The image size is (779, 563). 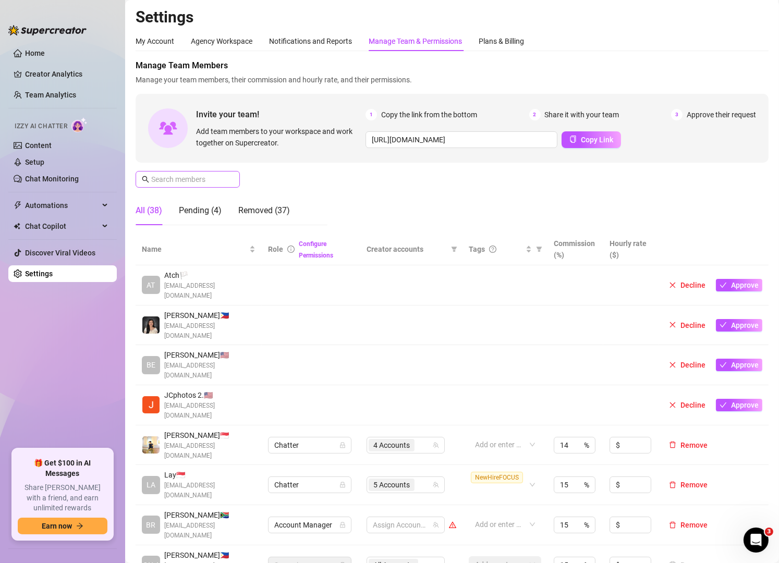 What do you see at coordinates (39, 274) in the screenshot?
I see `a: Settings` at bounding box center [39, 274].